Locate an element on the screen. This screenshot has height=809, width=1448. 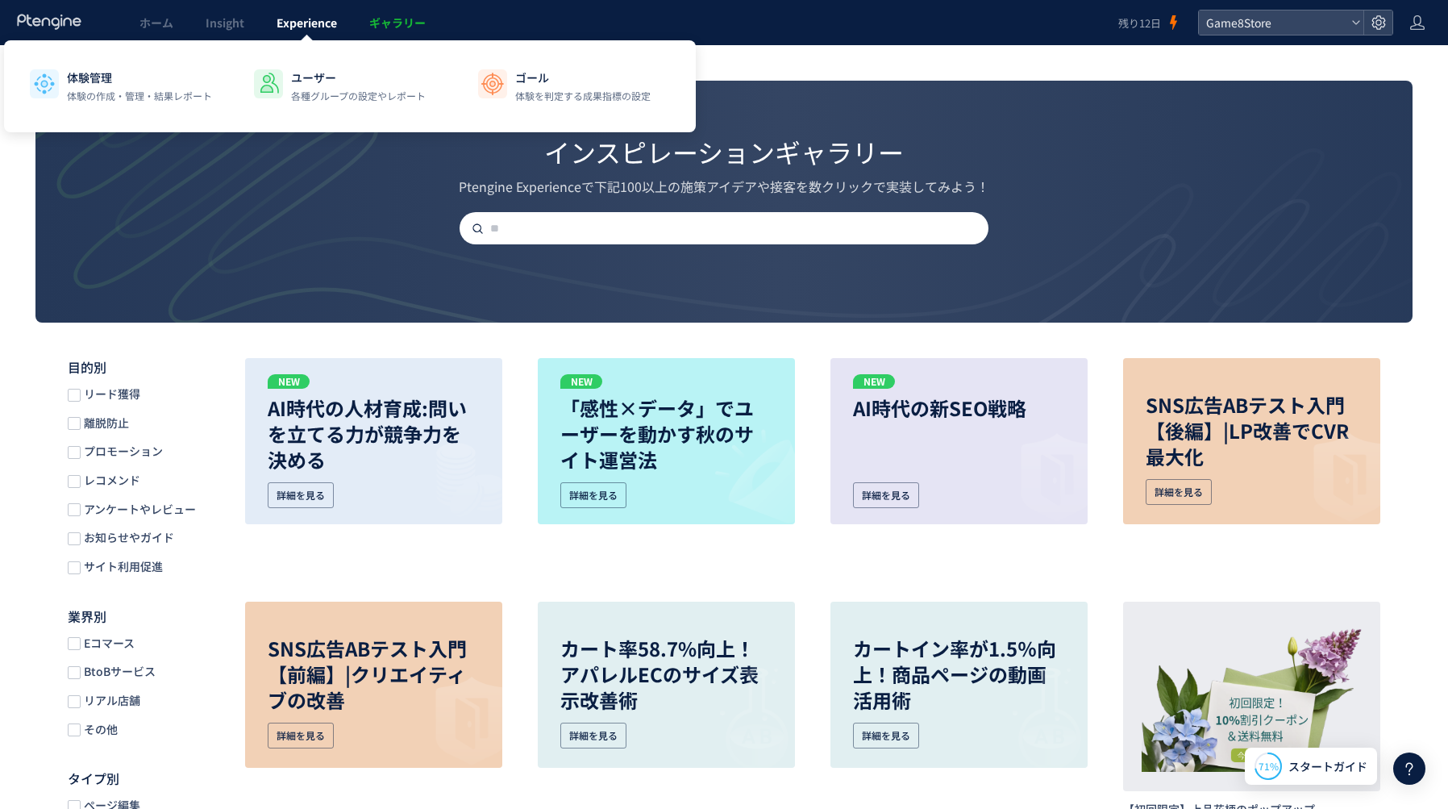
span: 残り12日 is located at coordinates (1139, 23).